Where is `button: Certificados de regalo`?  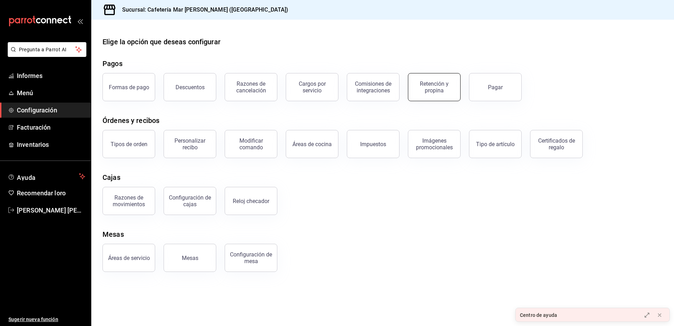 button: Certificados de regalo is located at coordinates (556, 144).